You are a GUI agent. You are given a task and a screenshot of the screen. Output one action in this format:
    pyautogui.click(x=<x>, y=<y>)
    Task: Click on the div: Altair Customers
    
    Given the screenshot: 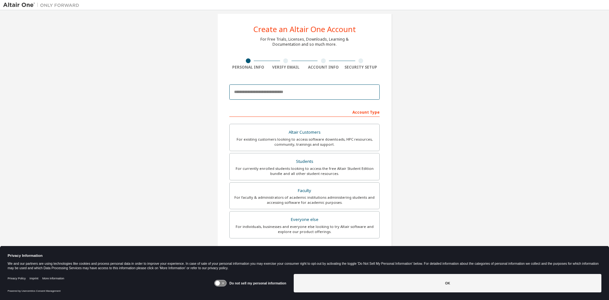 What is the action you would take?
    pyautogui.click(x=305, y=132)
    